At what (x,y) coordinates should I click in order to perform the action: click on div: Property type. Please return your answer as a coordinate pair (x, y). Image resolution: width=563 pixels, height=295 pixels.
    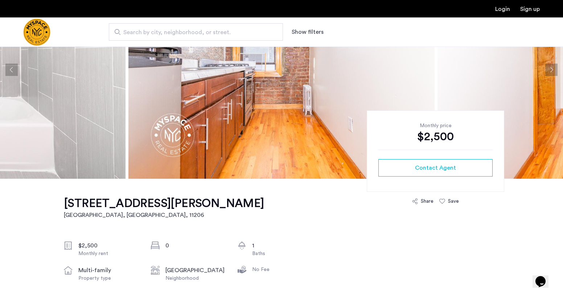
    Looking at the image, I should click on (109, 278).